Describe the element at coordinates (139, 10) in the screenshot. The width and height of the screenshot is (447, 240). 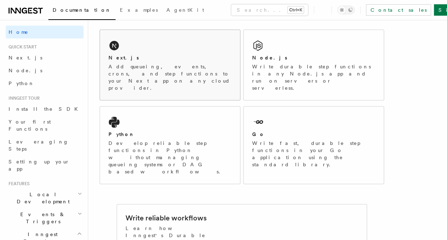
I see `span: Examples` at that location.